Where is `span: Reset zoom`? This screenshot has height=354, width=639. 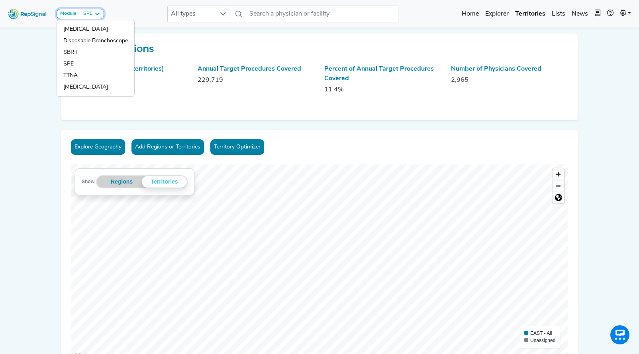 span: Reset zoom is located at coordinates (558, 197).